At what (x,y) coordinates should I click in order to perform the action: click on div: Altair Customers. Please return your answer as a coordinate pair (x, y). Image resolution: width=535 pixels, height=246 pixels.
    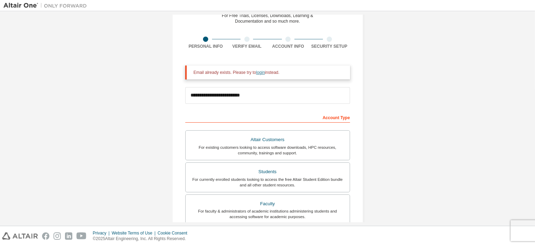
    Looking at the image, I should click on (268, 139).